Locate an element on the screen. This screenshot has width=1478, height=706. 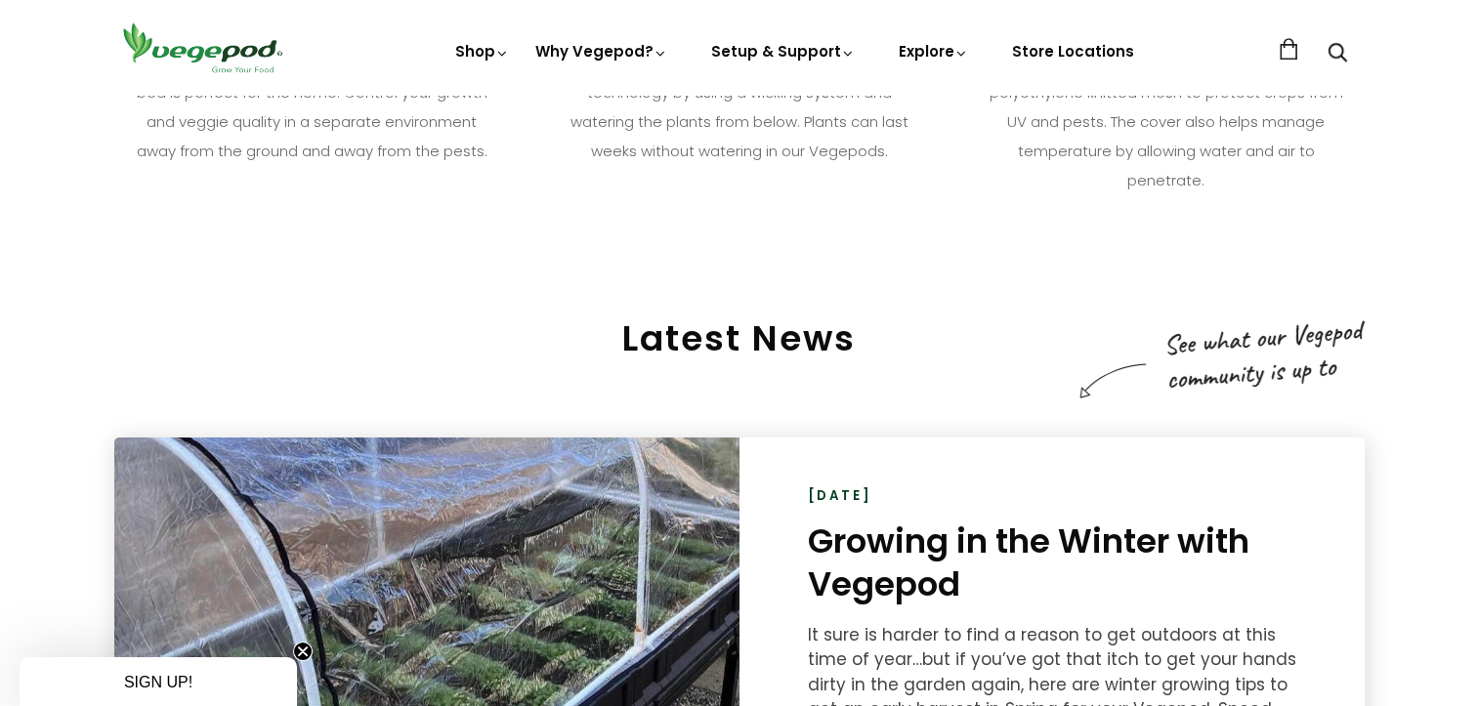
a: Growing in the Winter with Vegepod is located at coordinates (1029, 563).